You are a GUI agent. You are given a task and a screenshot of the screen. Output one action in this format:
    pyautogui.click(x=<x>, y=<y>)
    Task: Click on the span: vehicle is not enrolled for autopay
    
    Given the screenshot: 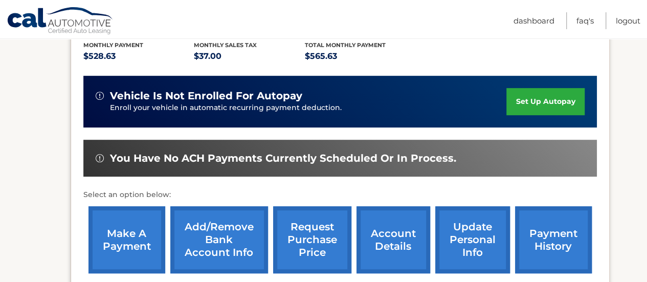 What is the action you would take?
    pyautogui.click(x=206, y=96)
    